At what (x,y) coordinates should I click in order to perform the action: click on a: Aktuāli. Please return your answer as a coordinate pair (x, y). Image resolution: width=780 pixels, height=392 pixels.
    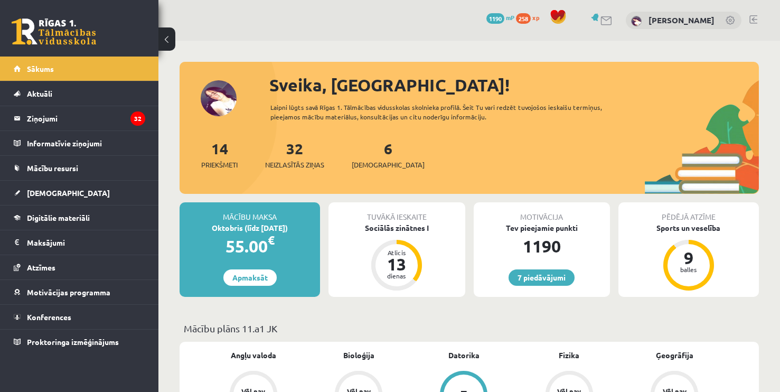
    Looking at the image, I should click on (79, 93).